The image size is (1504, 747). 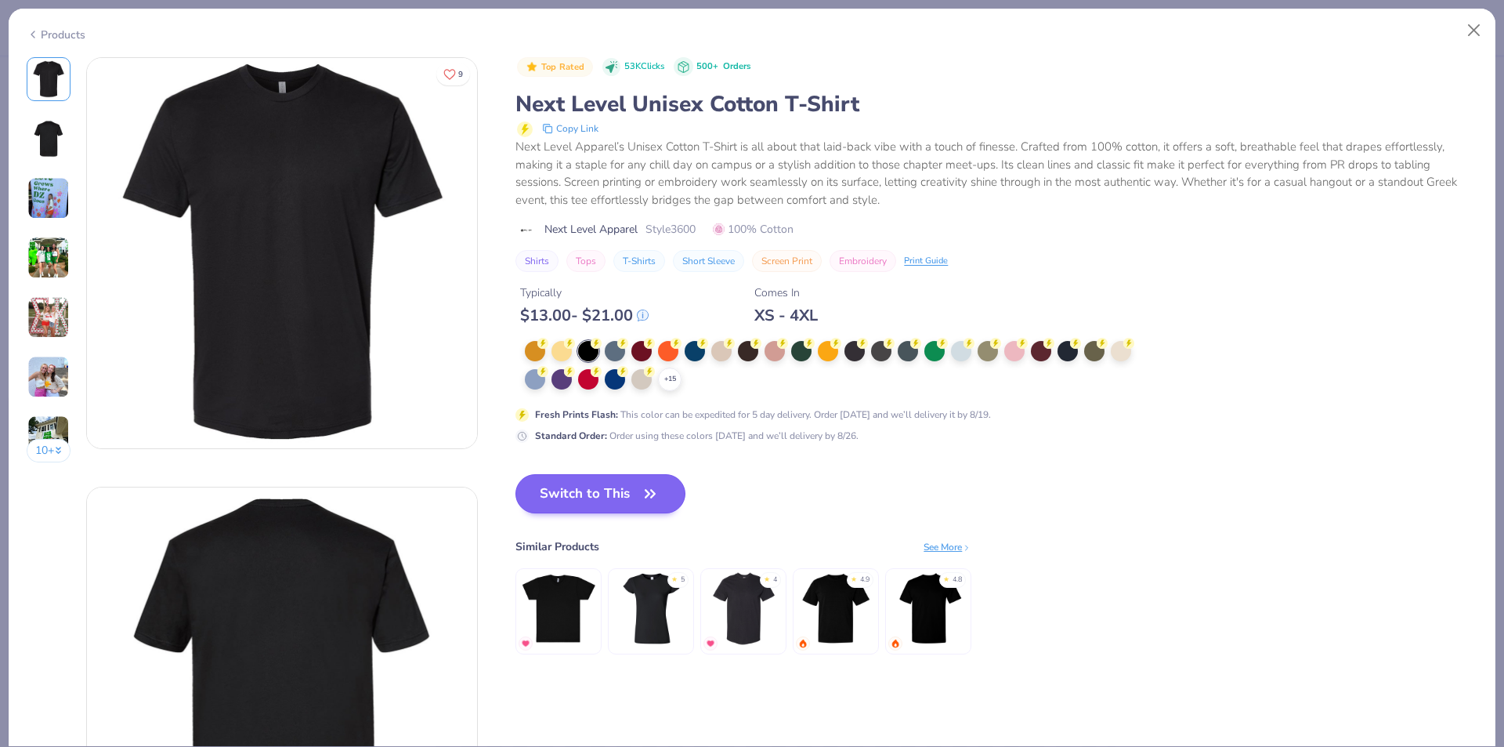 I want to click on div: See More, so click(x=947, y=547).